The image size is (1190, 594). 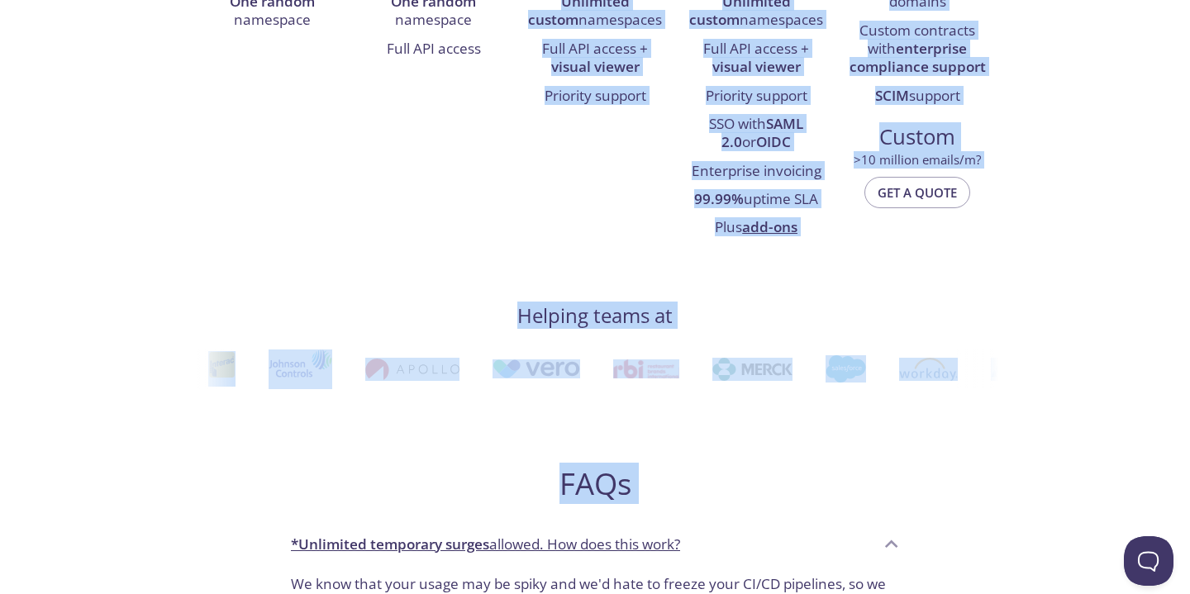 What do you see at coordinates (756, 172) in the screenshot?
I see `li: Enterprise invoicing` at bounding box center [756, 172].